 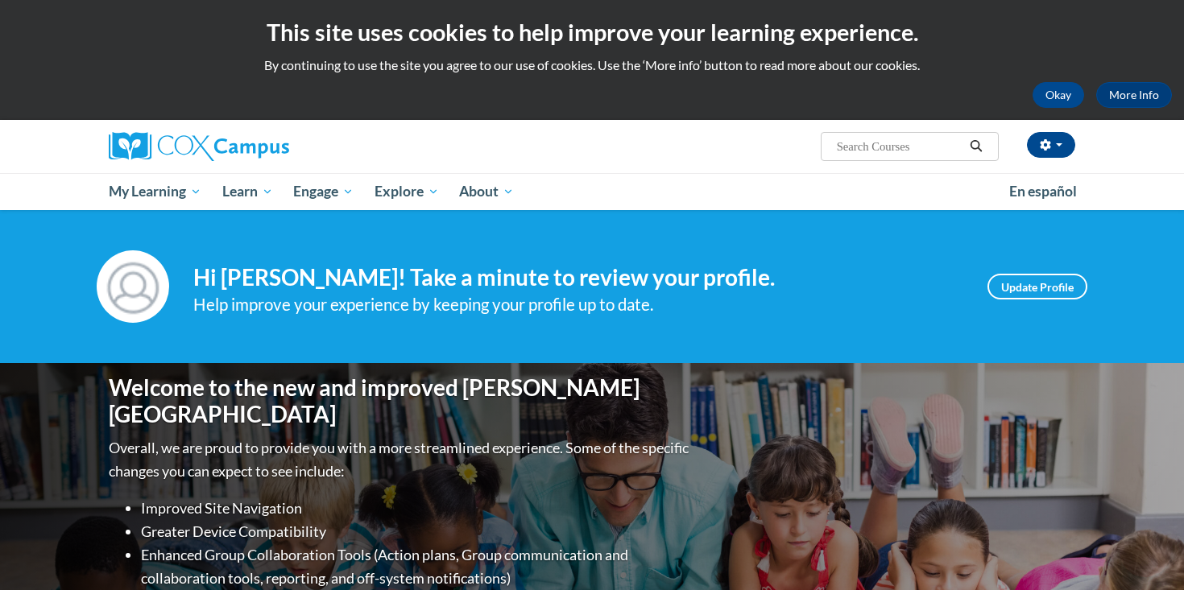 What do you see at coordinates (592, 65) in the screenshot?
I see `p: By continuing to use the site you agree to our use of cookies. Use the ‘More info’ button to read...` at bounding box center [592, 65].